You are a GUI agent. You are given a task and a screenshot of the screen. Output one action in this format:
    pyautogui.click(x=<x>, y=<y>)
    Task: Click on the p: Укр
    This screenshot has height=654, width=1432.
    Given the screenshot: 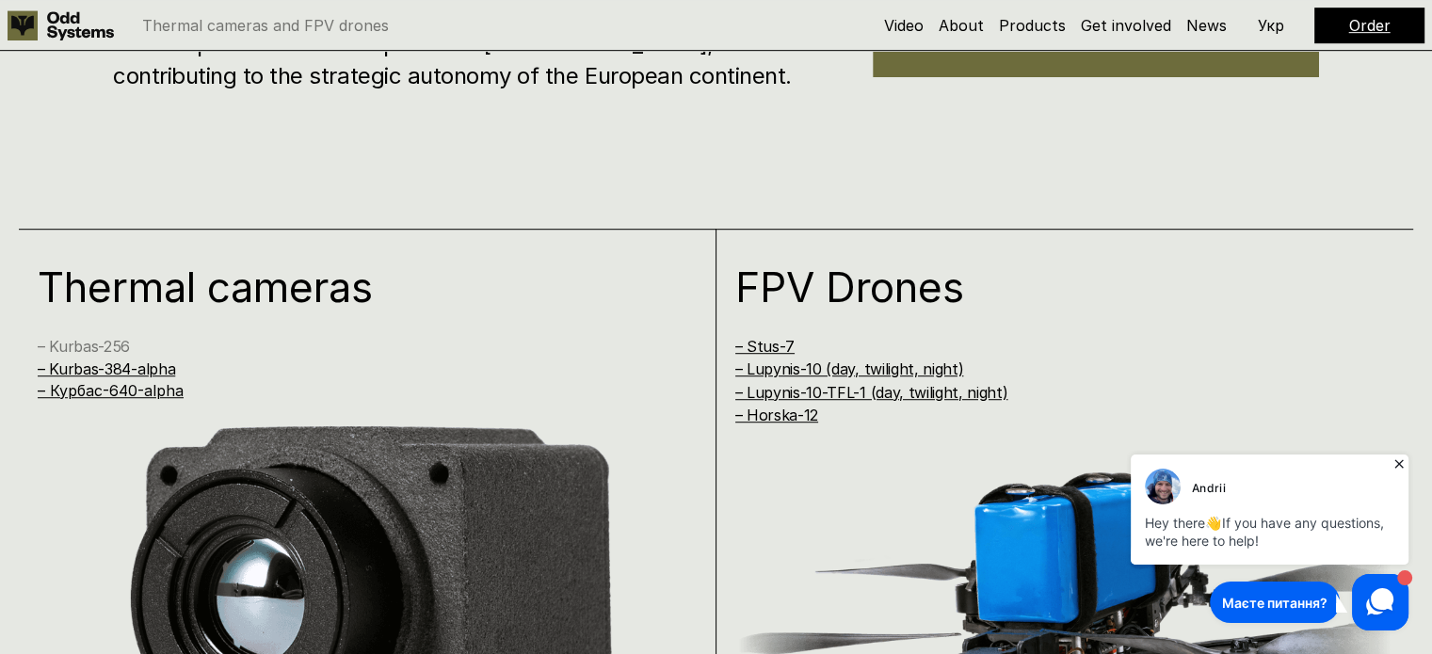 What is the action you would take?
    pyautogui.click(x=1271, y=25)
    